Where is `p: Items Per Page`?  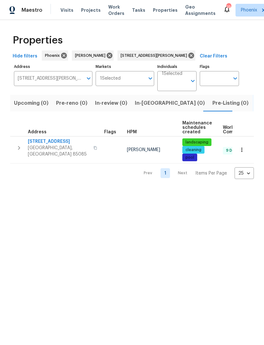
p: Items Per Page is located at coordinates (211, 173).